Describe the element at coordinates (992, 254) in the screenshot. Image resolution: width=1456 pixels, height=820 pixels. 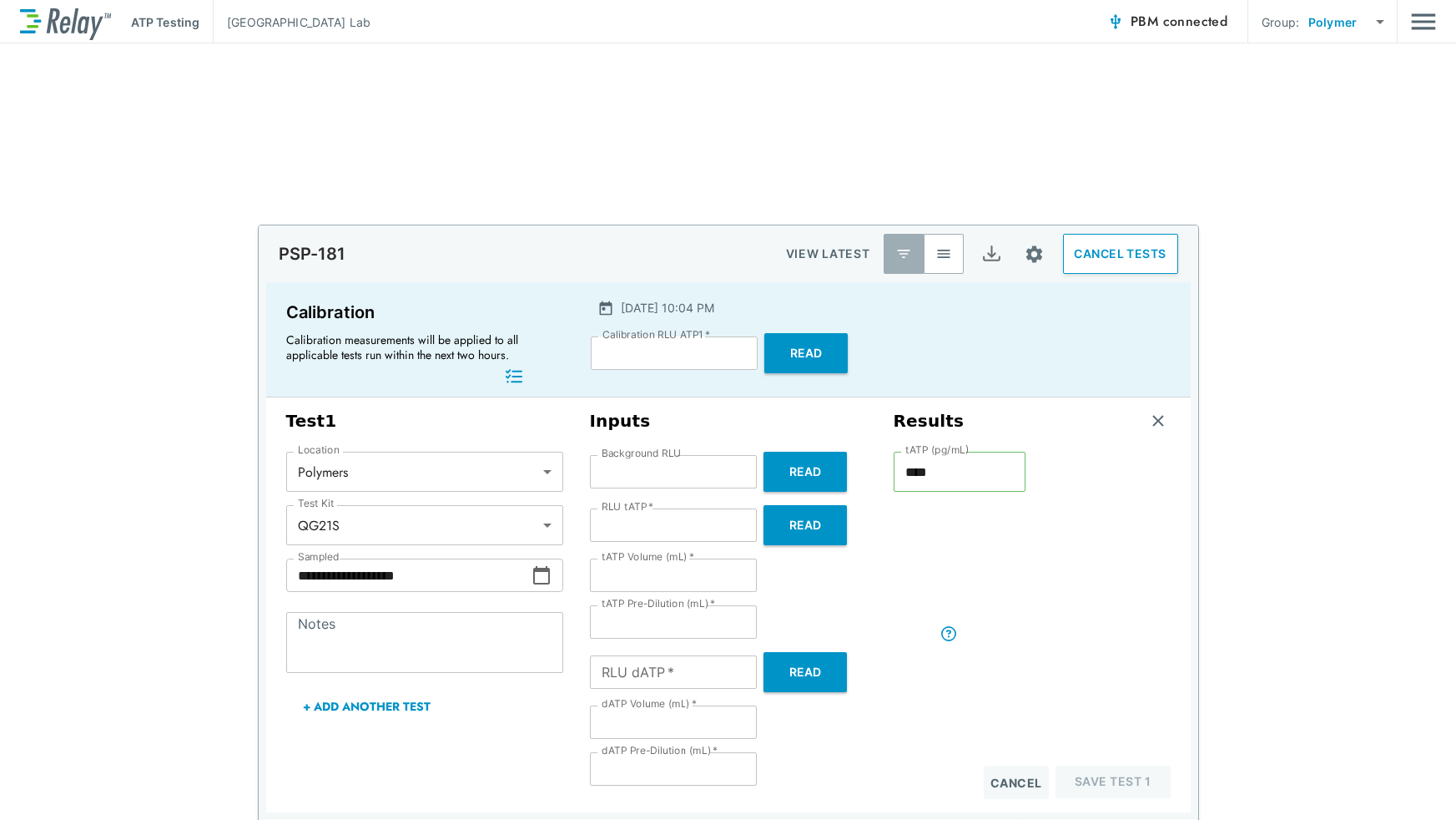
I see `button: Export` at that location.